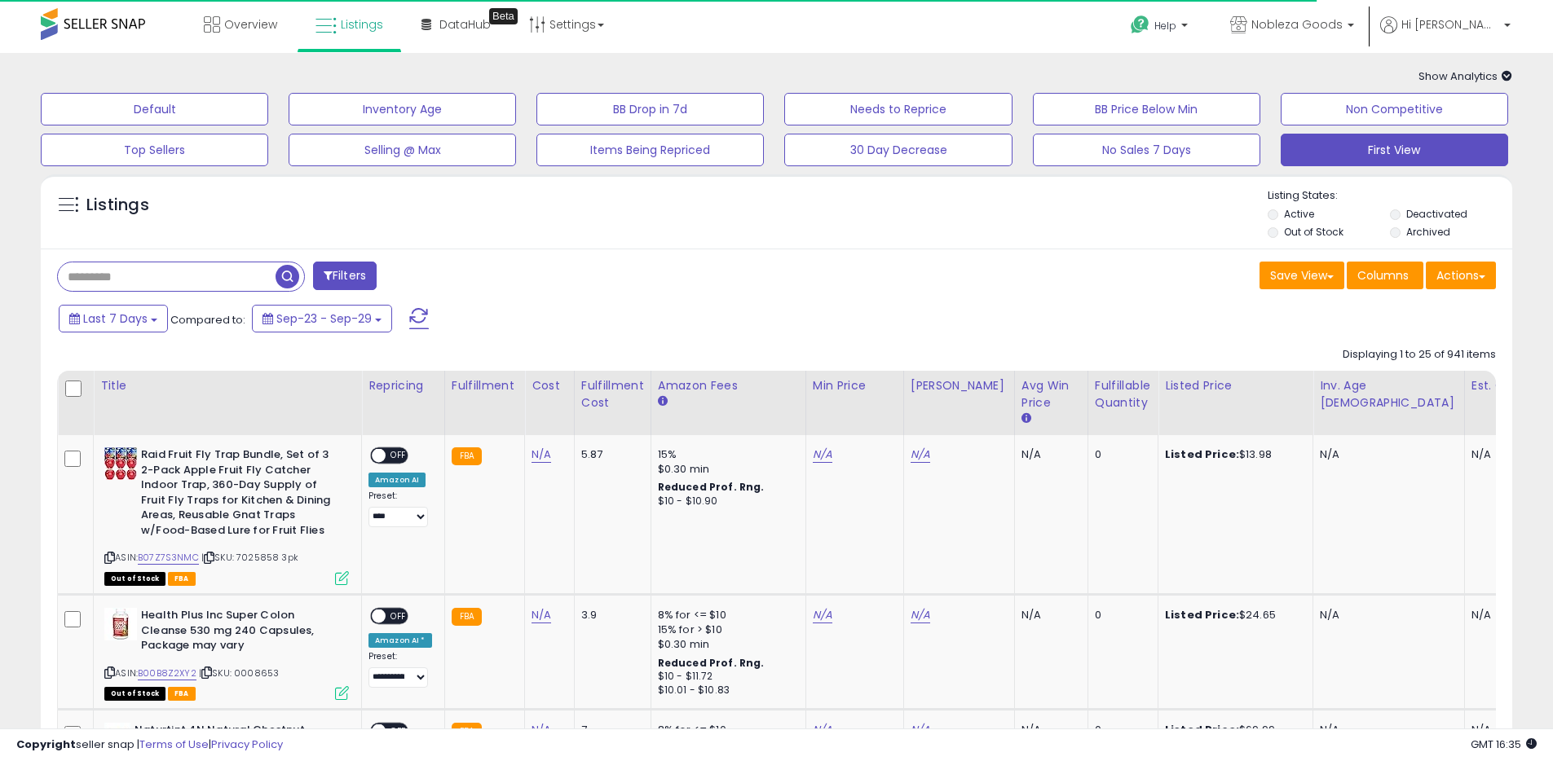 Image resolution: width=1553 pixels, height=761 pixels. I want to click on div: Min Price, so click(854, 386).